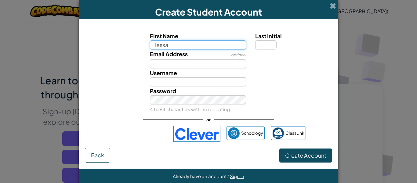 Image resolution: width=417 pixels, height=183 pixels. Describe the element at coordinates (295, 133) in the screenshot. I see `span: ClassLink` at that location.